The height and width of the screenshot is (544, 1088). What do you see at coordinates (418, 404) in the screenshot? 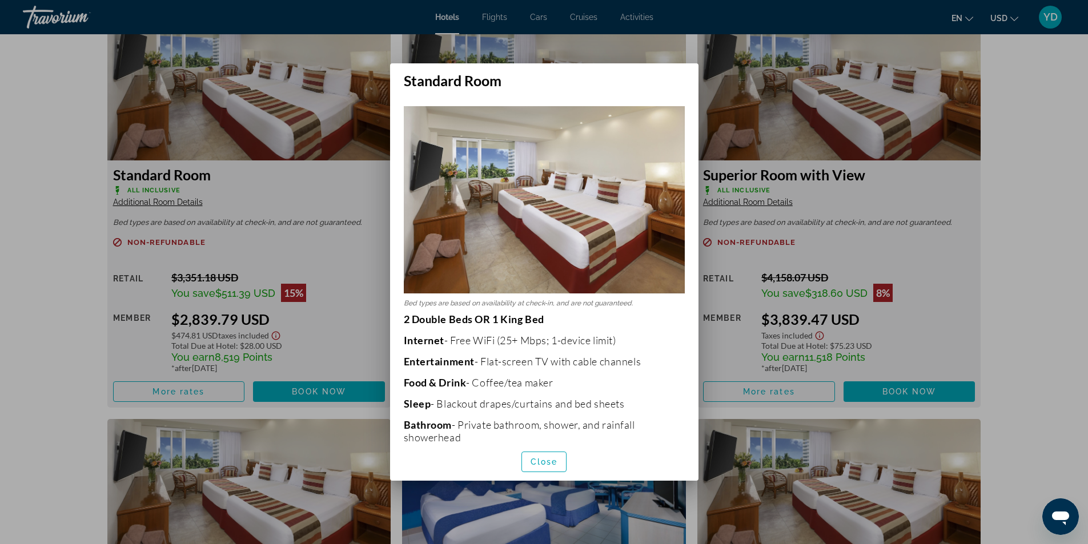
I see `b: Sleep` at bounding box center [418, 404].